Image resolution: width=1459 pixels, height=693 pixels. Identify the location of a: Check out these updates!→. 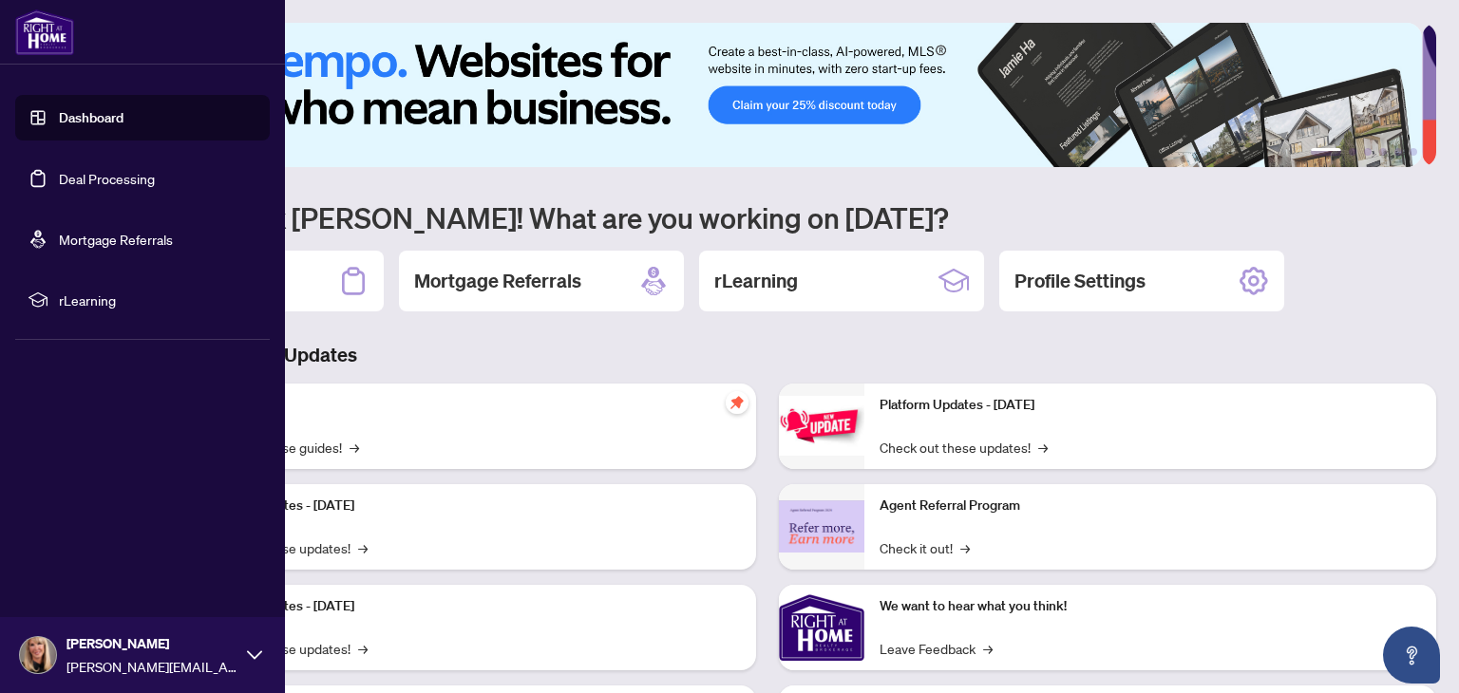
(963, 447).